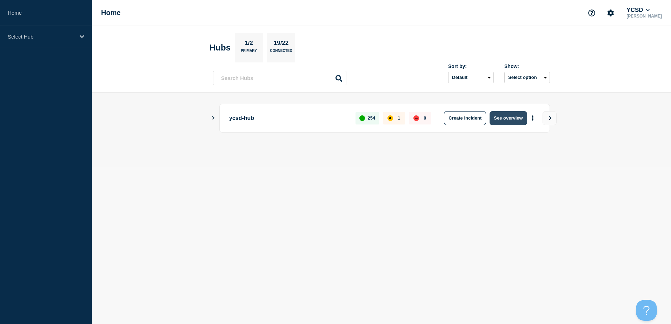  Describe the element at coordinates (390, 118) in the screenshot. I see `div: affected` at that location.